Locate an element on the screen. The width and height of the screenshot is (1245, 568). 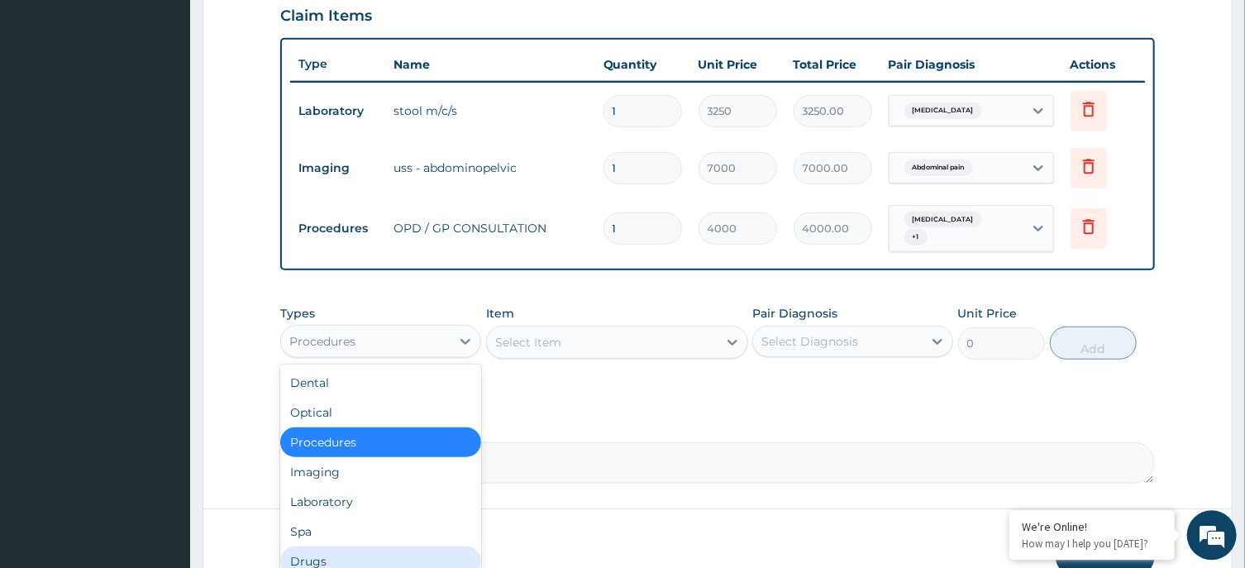
span: + 1 is located at coordinates (916, 236).